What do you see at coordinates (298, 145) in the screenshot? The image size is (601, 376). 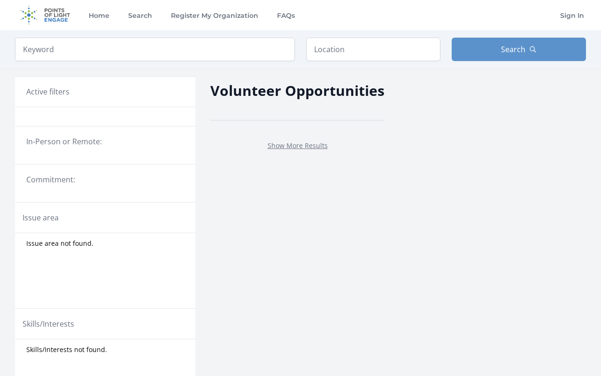 I see `a: Show More Results` at bounding box center [298, 145].